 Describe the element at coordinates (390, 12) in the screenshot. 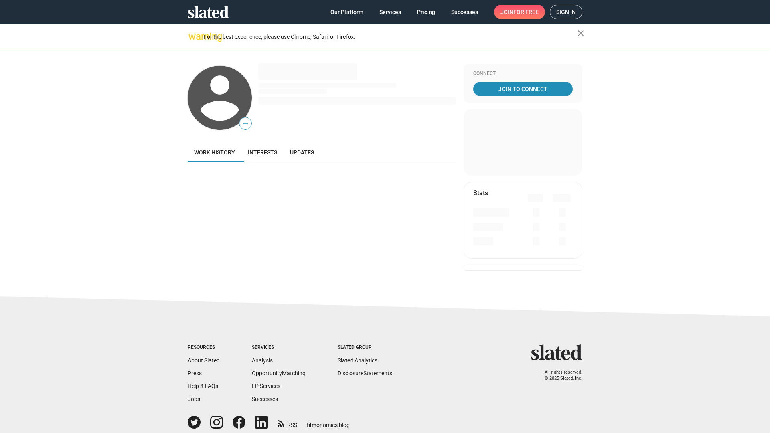

I see `a: Services` at that location.